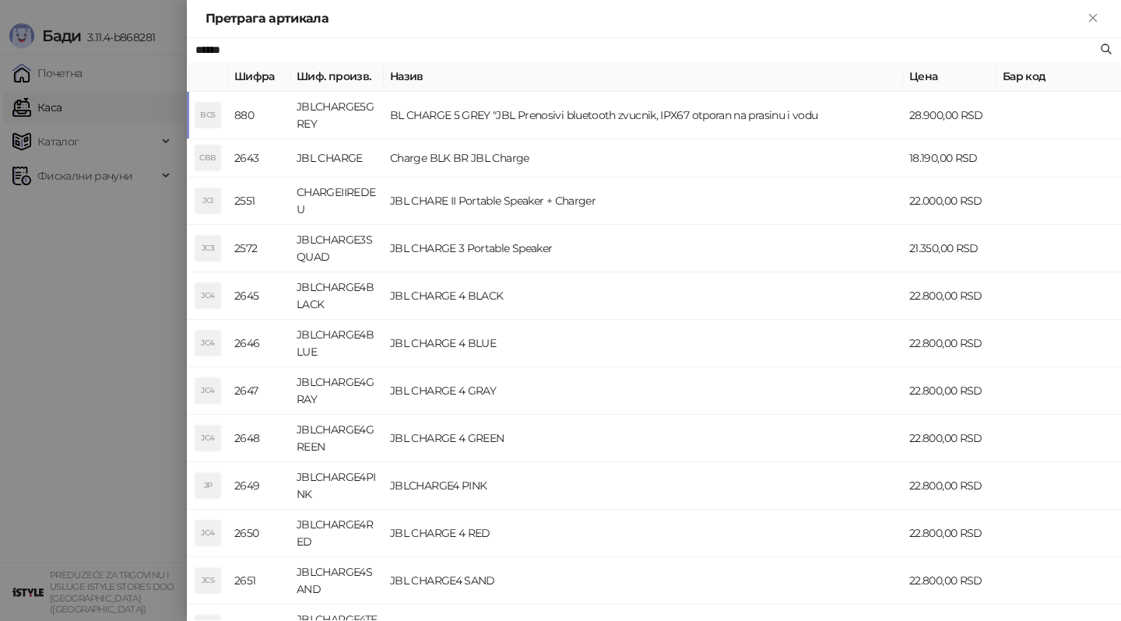 Image resolution: width=1121 pixels, height=621 pixels. I want to click on td: 2572, so click(259, 248).